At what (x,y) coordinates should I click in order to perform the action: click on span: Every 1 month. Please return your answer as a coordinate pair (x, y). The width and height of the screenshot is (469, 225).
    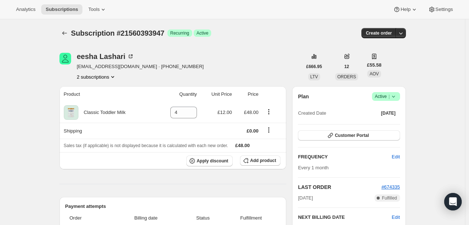
    Looking at the image, I should click on (313, 168).